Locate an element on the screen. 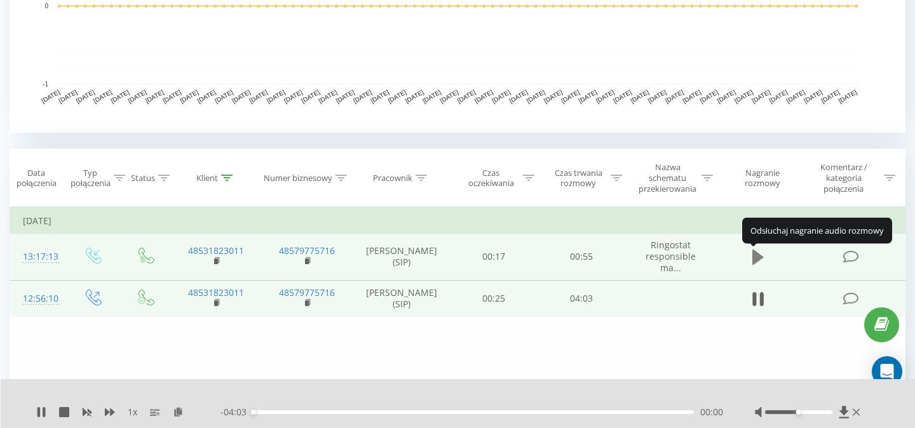 The width and height of the screenshot is (915, 428). div: Numer biznesowy is located at coordinates (298, 178).